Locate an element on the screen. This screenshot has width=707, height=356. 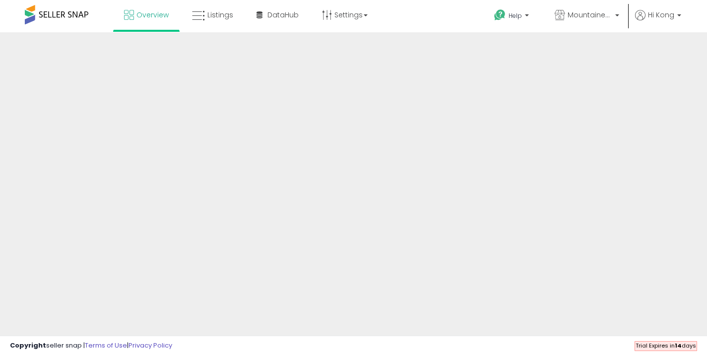
span: Hi Kong is located at coordinates (661, 15).